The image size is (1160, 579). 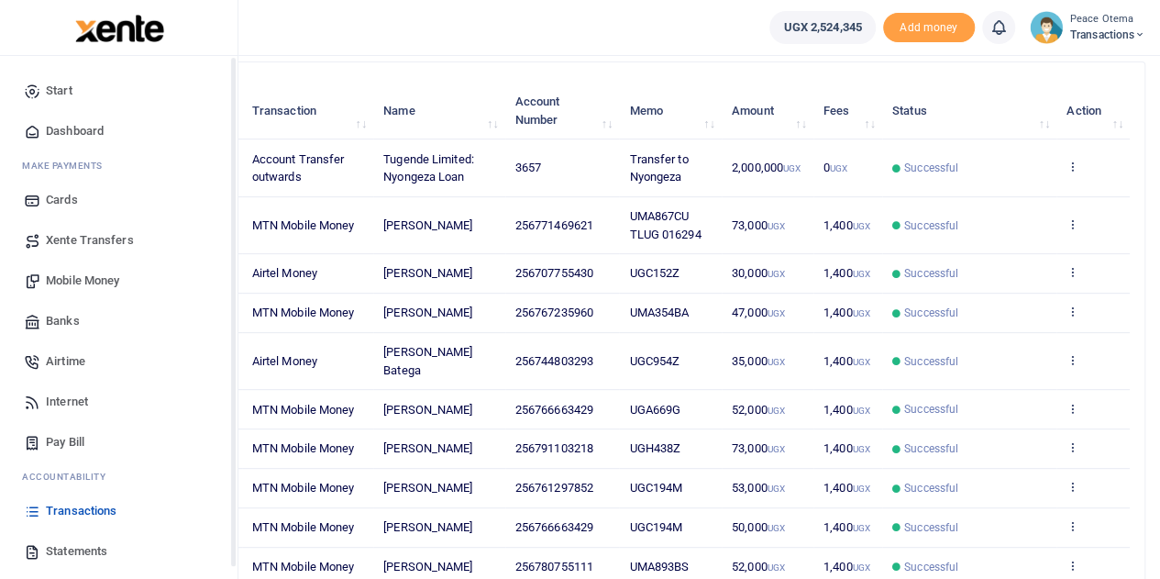 I want to click on a: UGX 2,524,345, so click(x=822, y=28).